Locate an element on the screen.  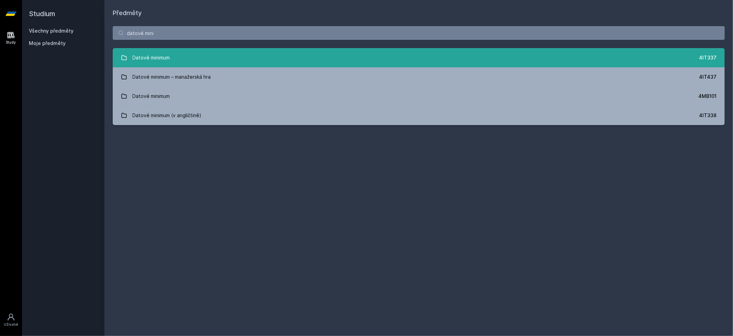
a: Datové minimum – manažerská hra 4IT437 is located at coordinates (418, 77).